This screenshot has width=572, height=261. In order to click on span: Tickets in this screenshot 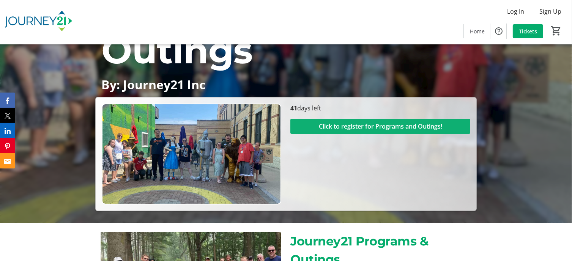, I will do `click(528, 31)`.